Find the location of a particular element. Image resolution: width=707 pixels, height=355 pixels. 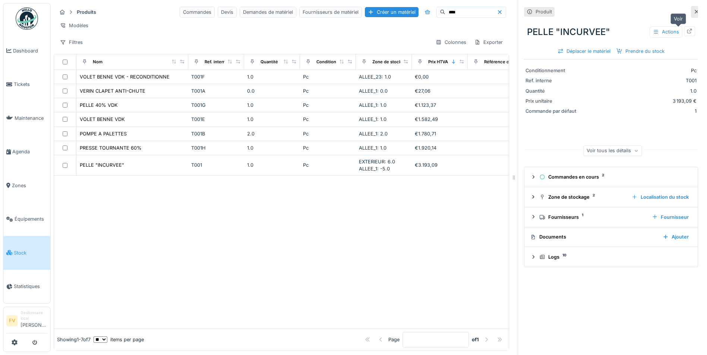

div: €1.582,49 is located at coordinates (440, 119).